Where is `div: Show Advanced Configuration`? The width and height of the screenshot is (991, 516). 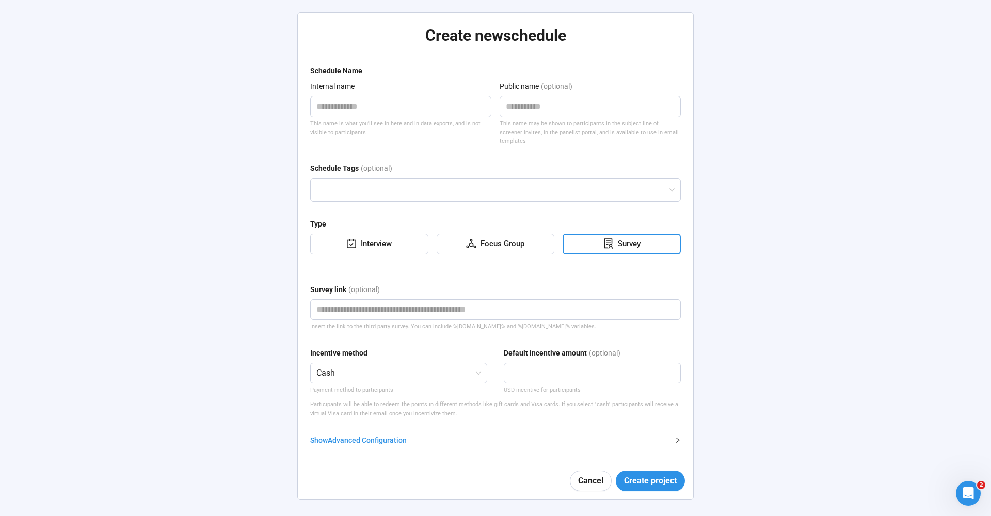 div: Show Advanced Configuration is located at coordinates (489, 440).